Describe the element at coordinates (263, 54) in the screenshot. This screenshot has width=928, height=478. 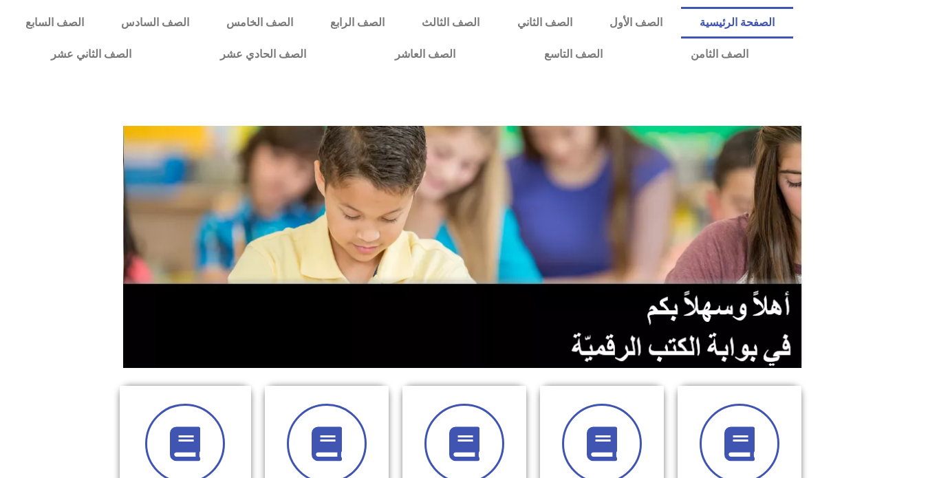
I see `a: الصف الحادي عشر` at that location.